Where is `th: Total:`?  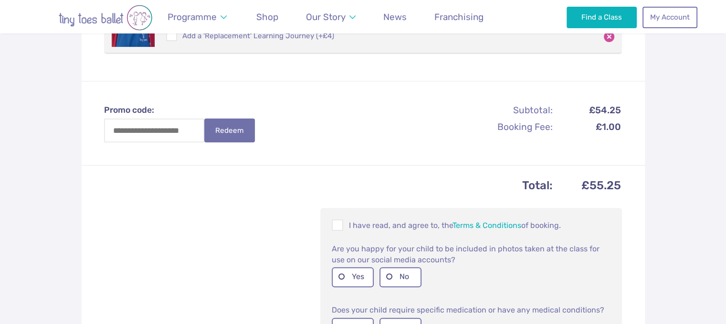
th: Total: is located at coordinates (329, 185).